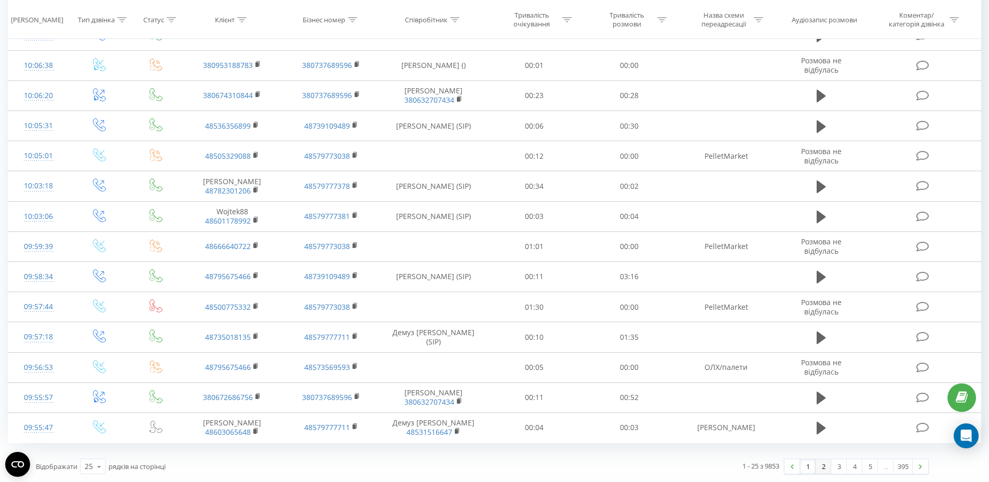 Image resolution: width=989 pixels, height=482 pixels. What do you see at coordinates (38, 216) in the screenshot?
I see `div: 10:03:06` at bounding box center [38, 216].